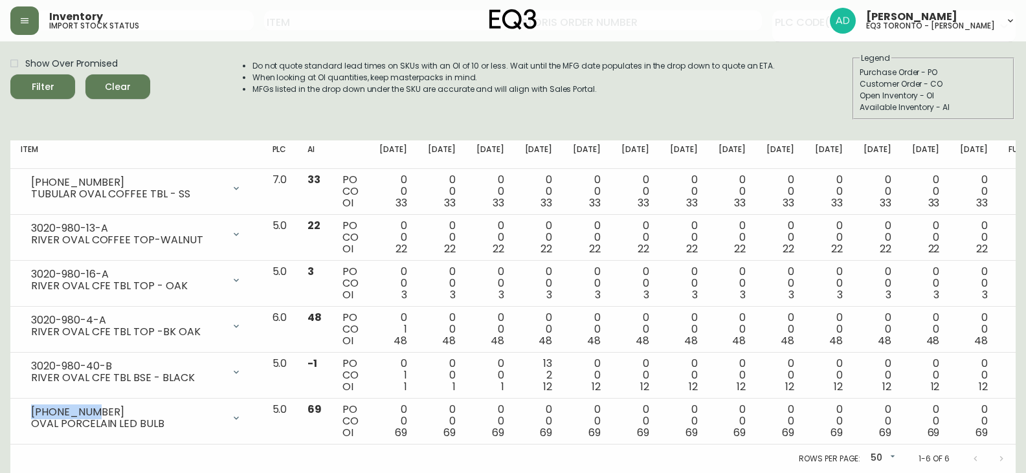 This screenshot has height=473, width=1026. I want to click on span: Clear, so click(118, 87).